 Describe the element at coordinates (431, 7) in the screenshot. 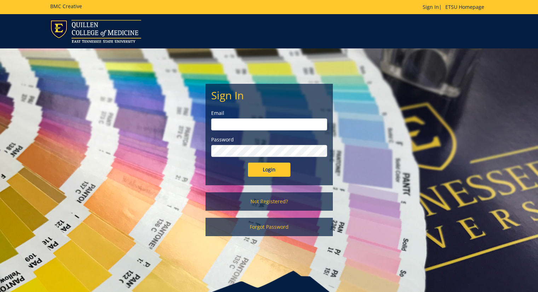

I see `a: Sign In` at that location.